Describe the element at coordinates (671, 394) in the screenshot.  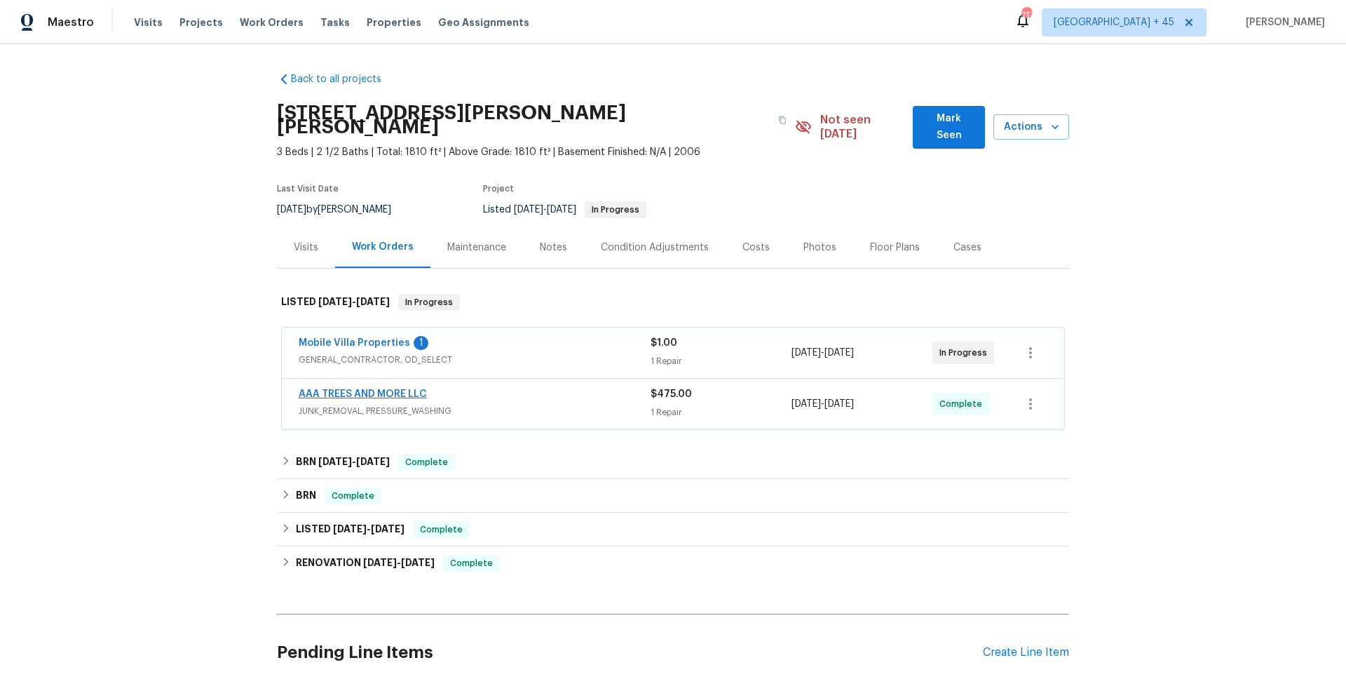
I see `span: $475.00` at that location.